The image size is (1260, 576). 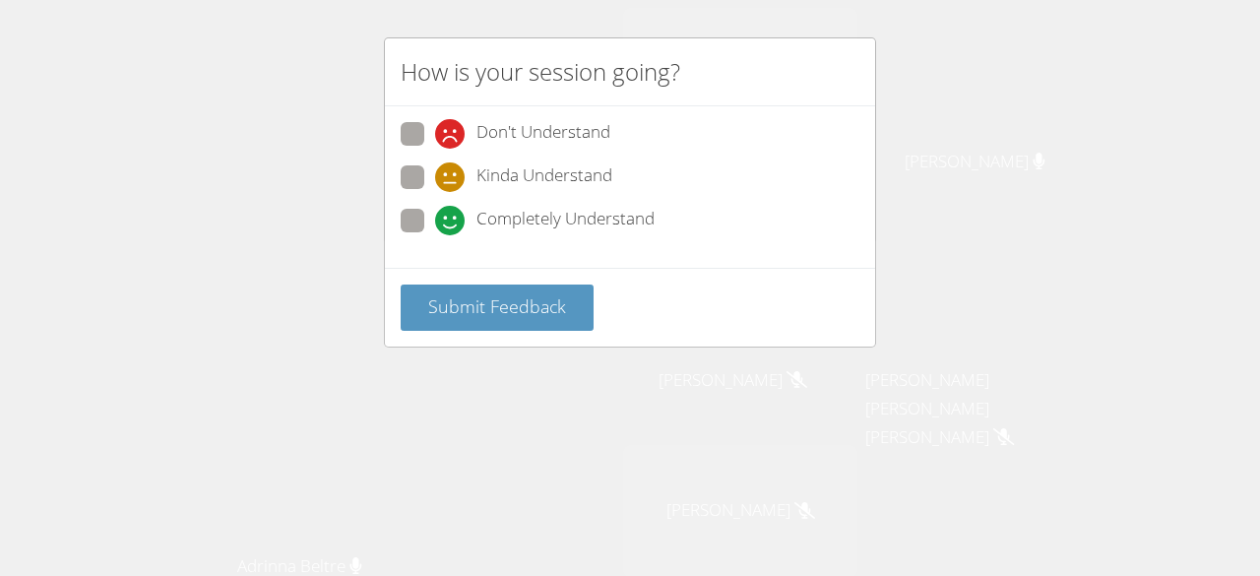 I want to click on h2: How is your session going?, so click(x=540, y=72).